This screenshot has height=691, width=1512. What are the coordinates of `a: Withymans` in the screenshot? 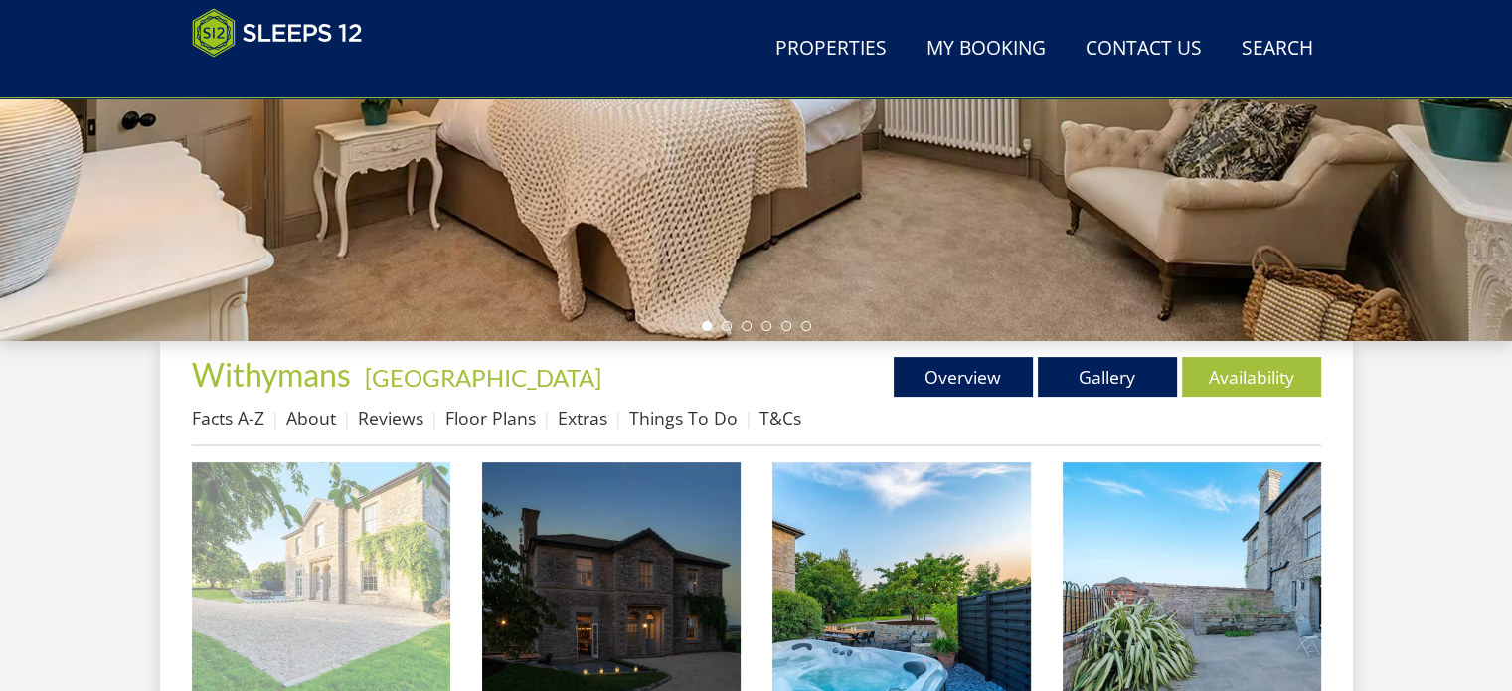 It's located at (274, 374).